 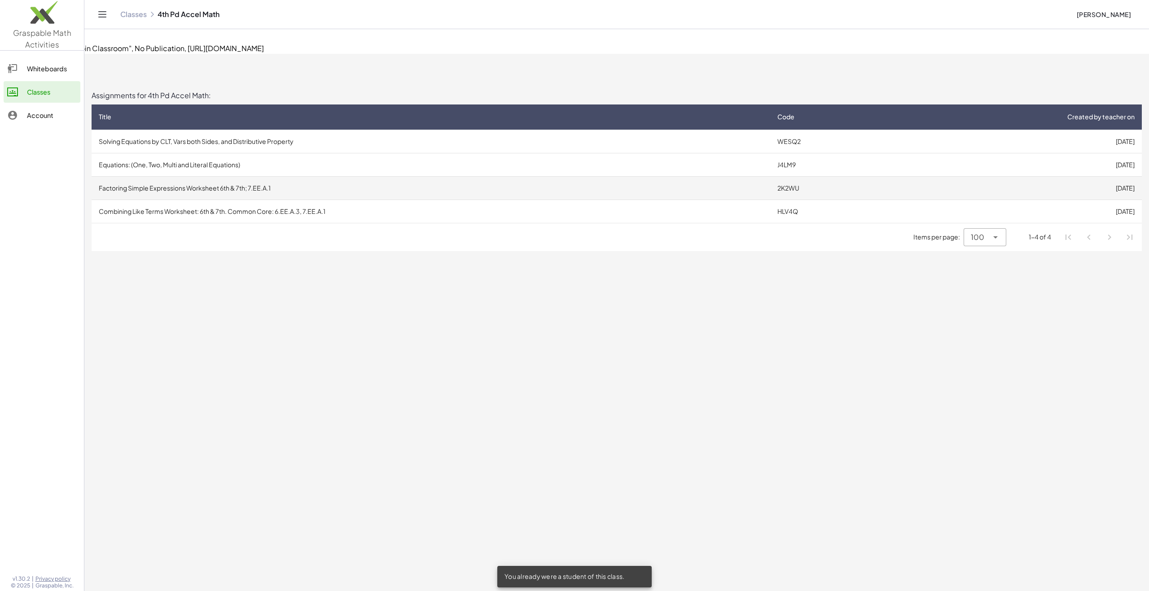 I want to click on td: J4LM9, so click(x=827, y=165).